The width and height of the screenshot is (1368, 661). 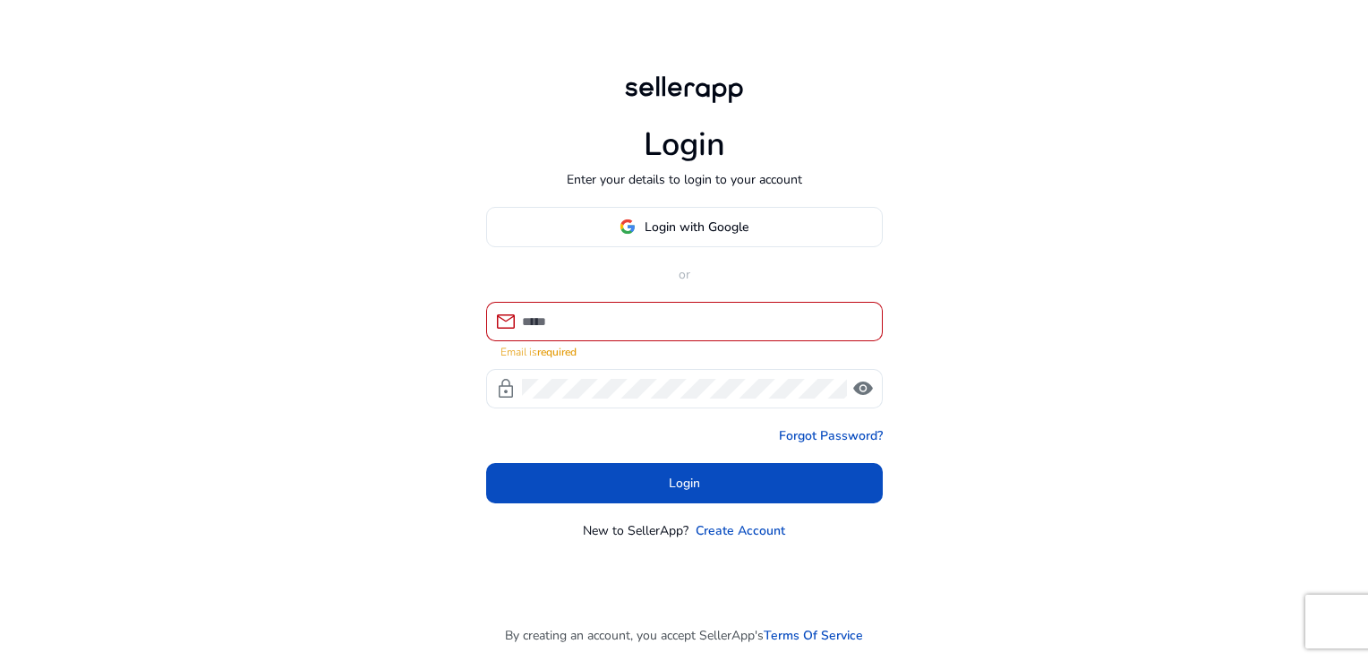 I want to click on img: google-logo.svg, so click(x=628, y=227).